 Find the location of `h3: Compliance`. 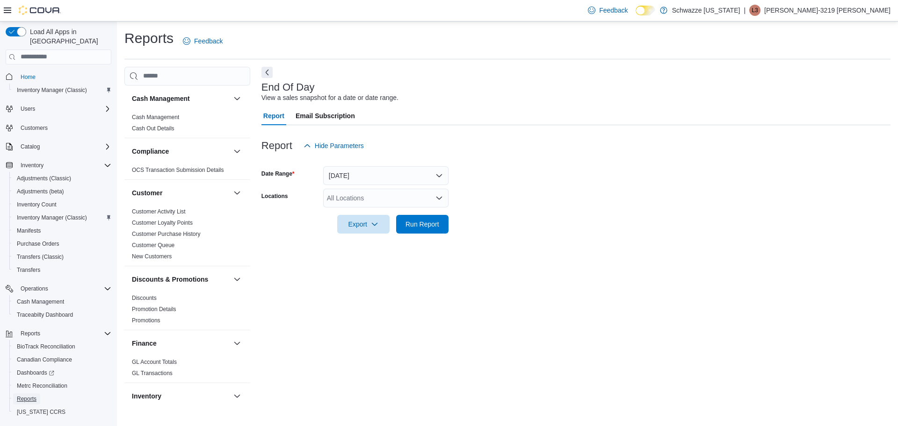

h3: Compliance is located at coordinates (150, 151).